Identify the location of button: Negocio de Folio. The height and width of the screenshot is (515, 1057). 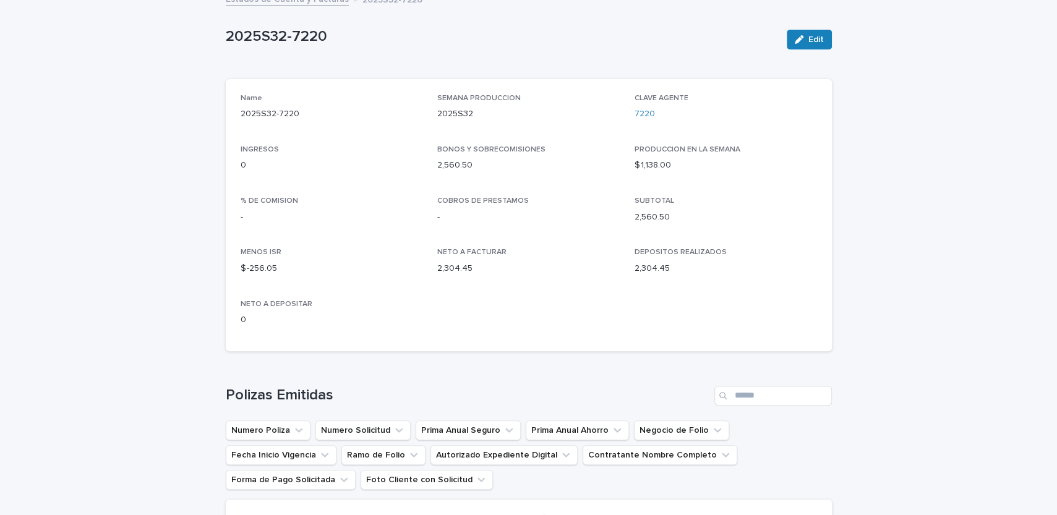
(682, 430).